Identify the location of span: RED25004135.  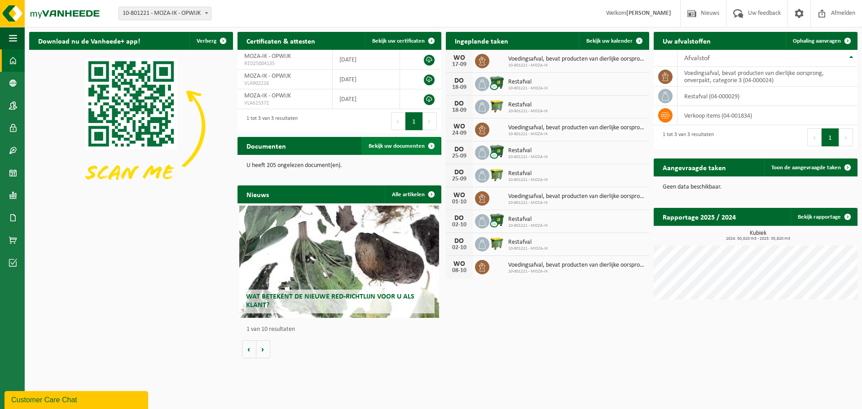
(285, 64).